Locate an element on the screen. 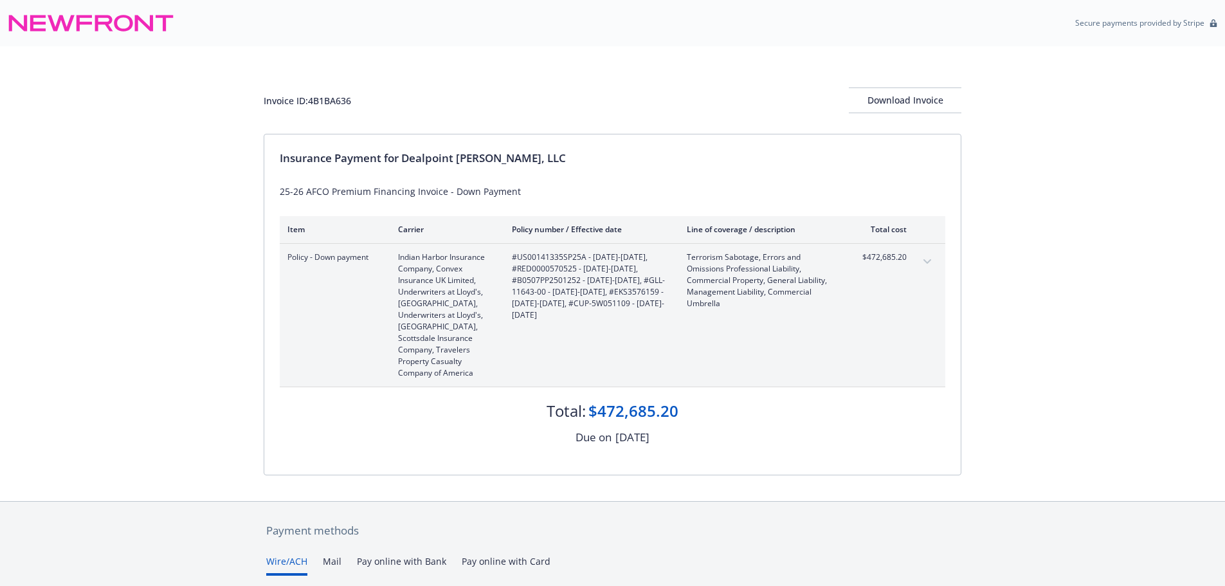 This screenshot has height=586, width=1225. div: Payment methods is located at coordinates (612, 531).